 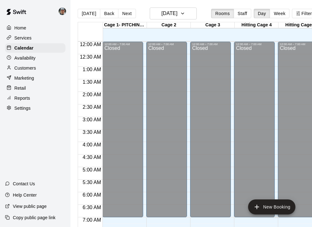 I want to click on div: Availability, so click(x=35, y=58).